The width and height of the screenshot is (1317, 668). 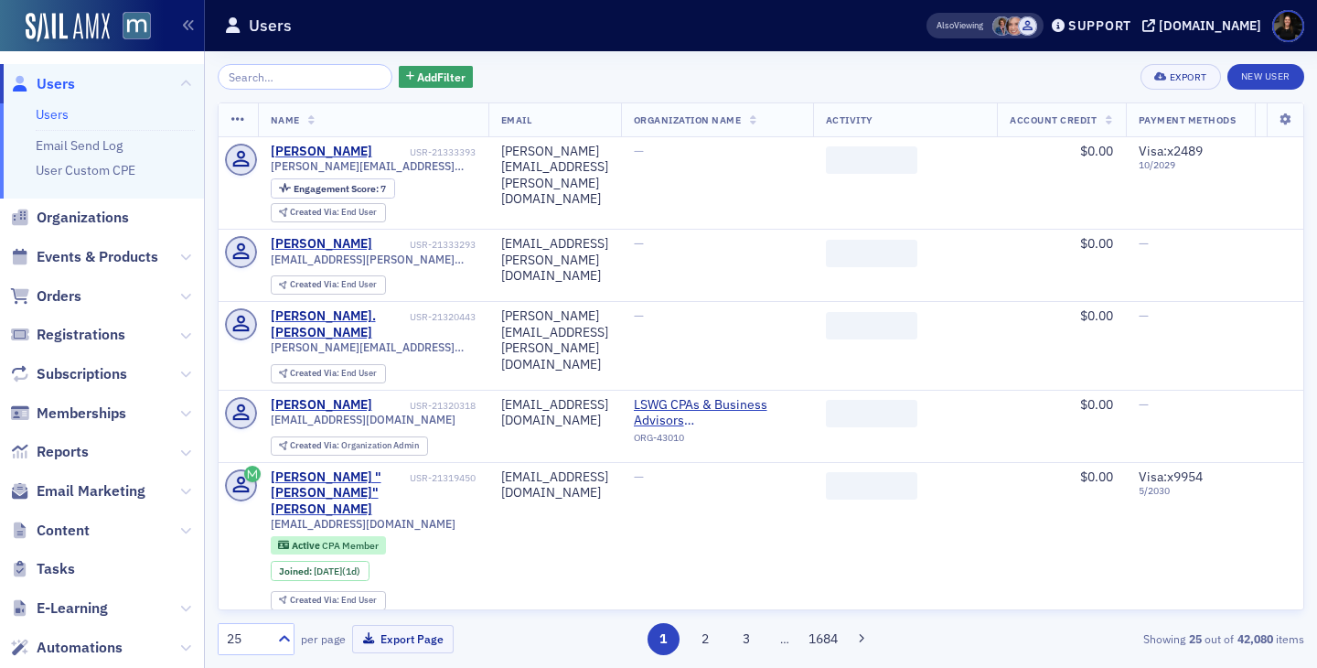 What do you see at coordinates (68, 413) in the screenshot?
I see `a: Memberships` at bounding box center [68, 413].